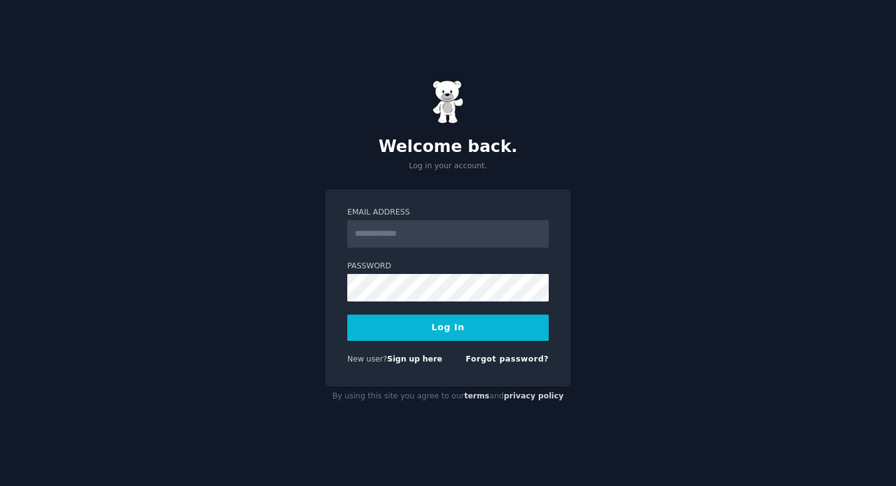 This screenshot has height=486, width=896. What do you see at coordinates (448, 267) in the screenshot?
I see `label: Password` at bounding box center [448, 267].